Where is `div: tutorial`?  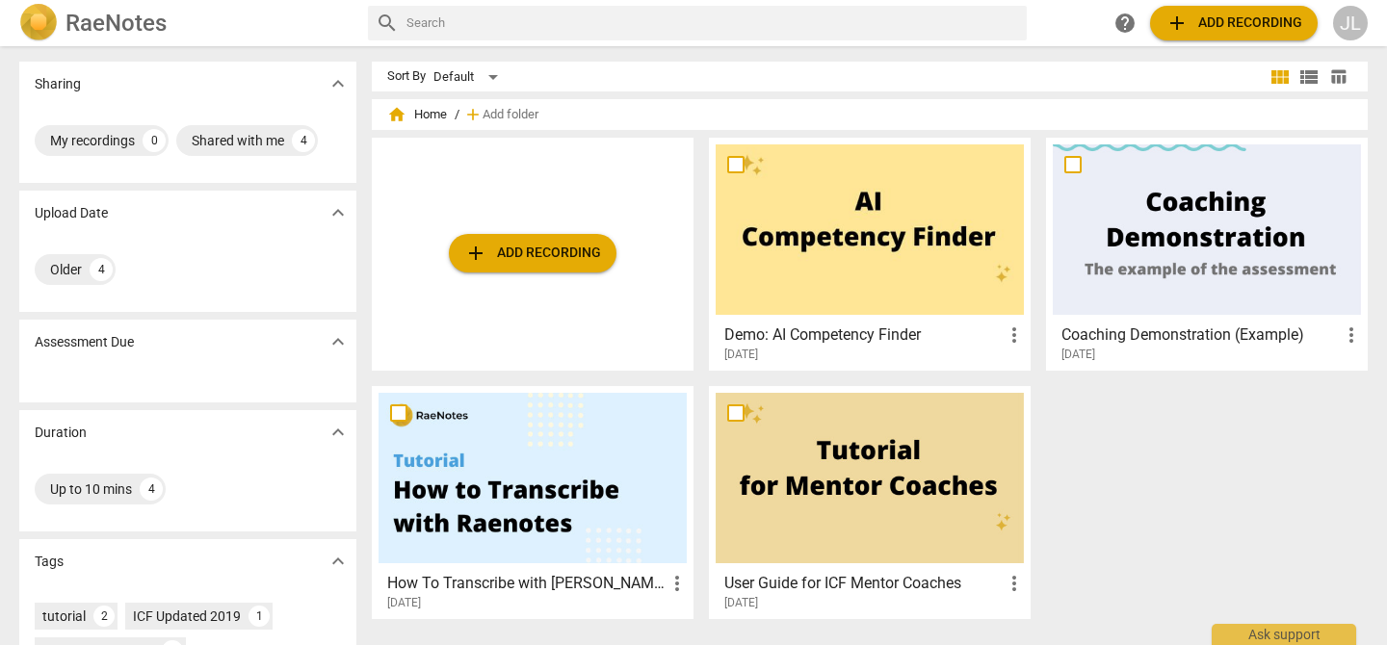
div: tutorial is located at coordinates (64, 616).